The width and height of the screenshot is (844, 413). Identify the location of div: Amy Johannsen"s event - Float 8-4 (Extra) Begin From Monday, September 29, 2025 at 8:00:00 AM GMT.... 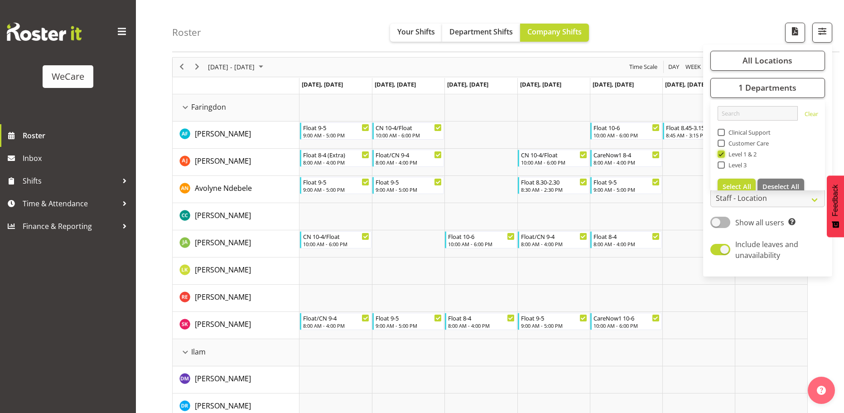
(336, 158).